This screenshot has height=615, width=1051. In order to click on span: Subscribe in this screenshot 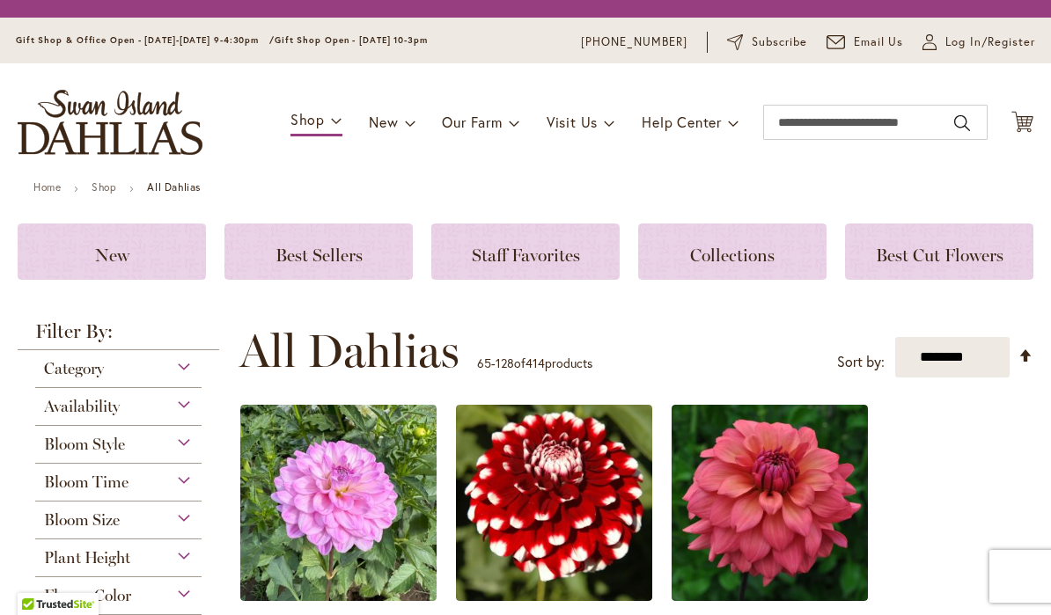, I will do `click(779, 42)`.